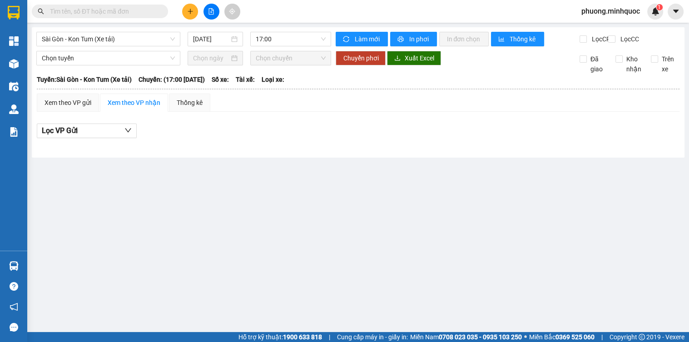 Image resolution: width=689 pixels, height=342 pixels. I want to click on span: Miền Nam, so click(466, 337).